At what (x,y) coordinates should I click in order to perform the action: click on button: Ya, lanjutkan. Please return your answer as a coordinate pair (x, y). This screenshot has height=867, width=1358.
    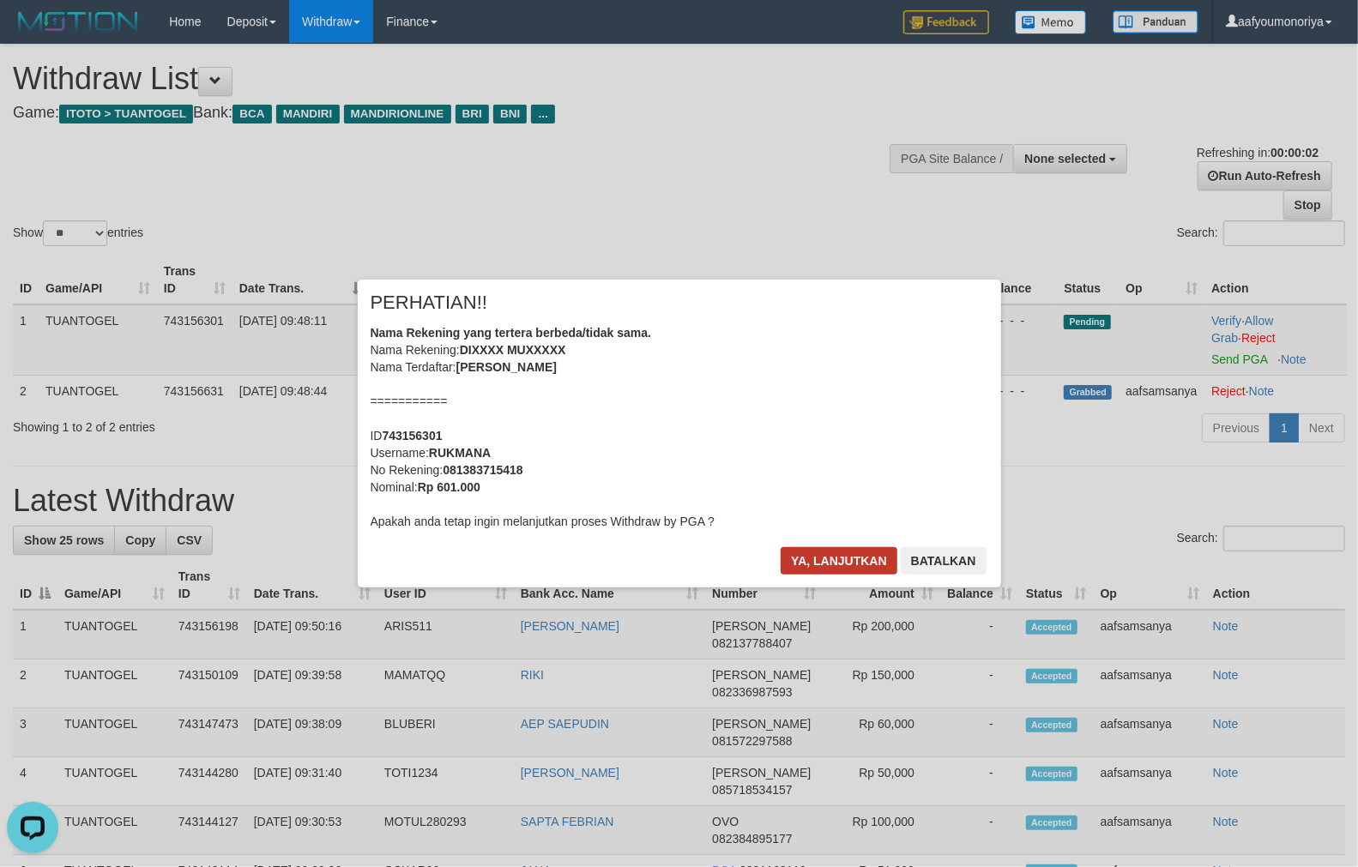
    Looking at the image, I should click on (839, 561).